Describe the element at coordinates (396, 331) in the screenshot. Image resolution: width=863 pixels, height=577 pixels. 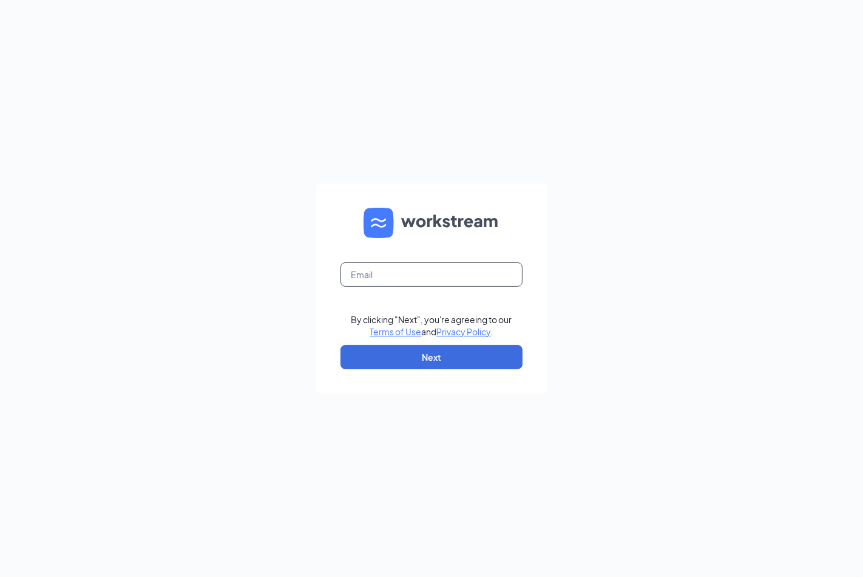
I see `a: Terms of Use` at that location.